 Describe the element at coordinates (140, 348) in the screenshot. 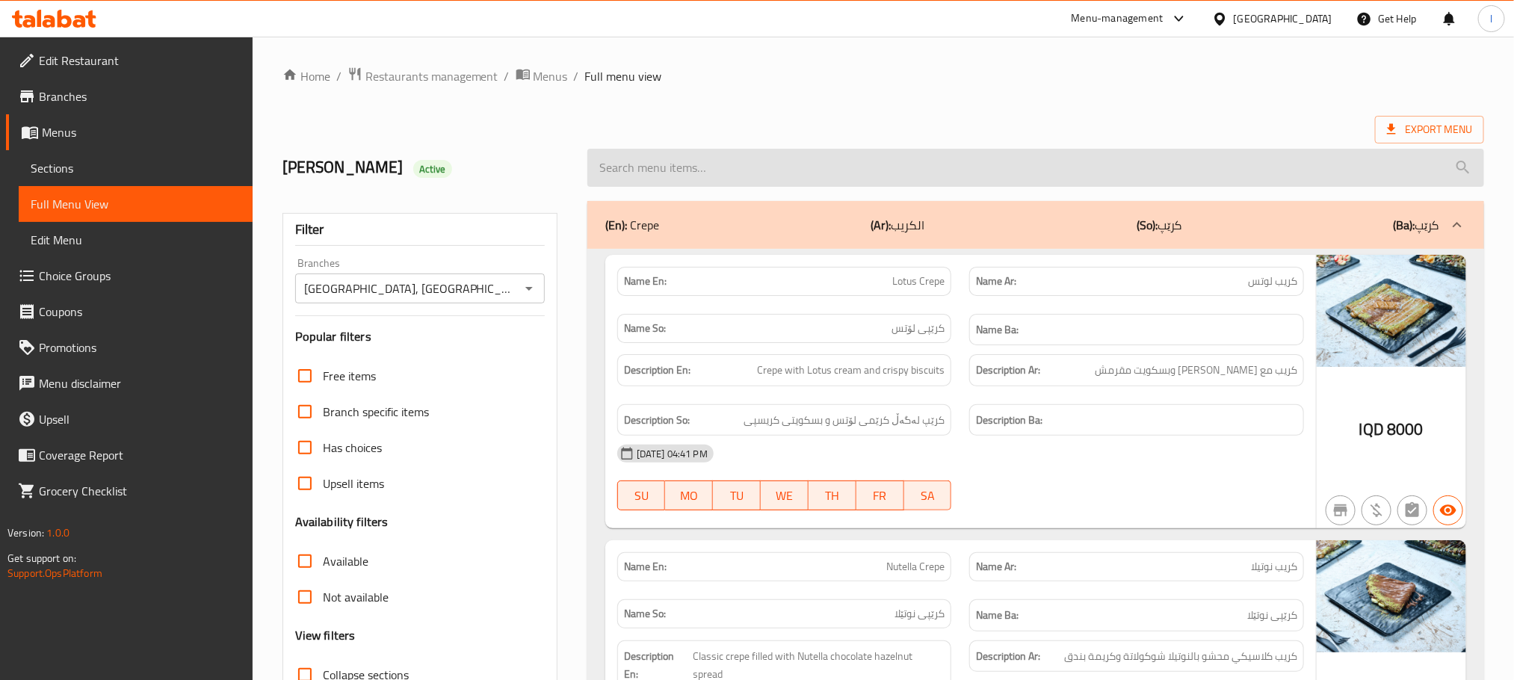

I see `span: Promotions` at that location.